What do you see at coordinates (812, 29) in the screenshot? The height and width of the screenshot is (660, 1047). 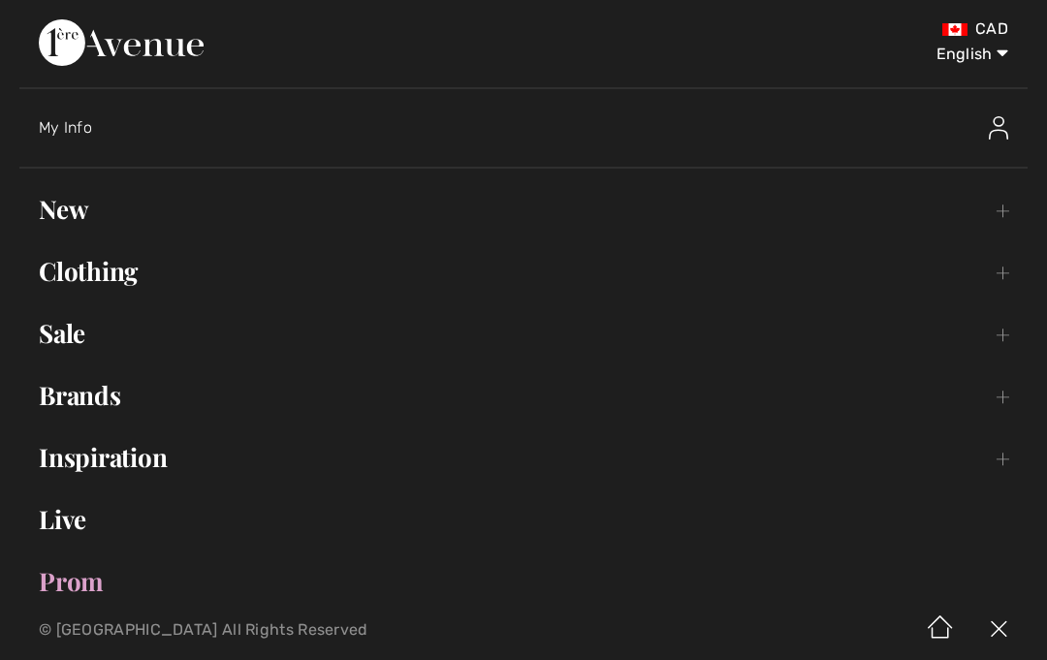 I see `div: CAD` at bounding box center [812, 29].